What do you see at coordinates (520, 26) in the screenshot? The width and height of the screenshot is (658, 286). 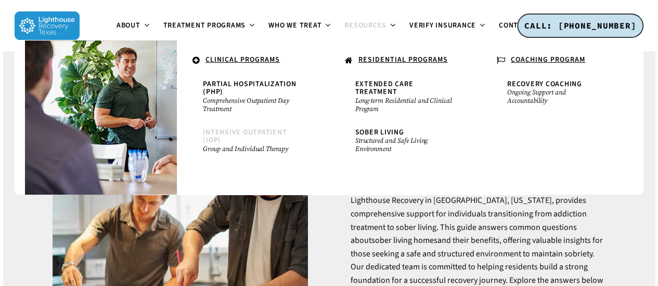 I see `a: Contact` at bounding box center [520, 26].